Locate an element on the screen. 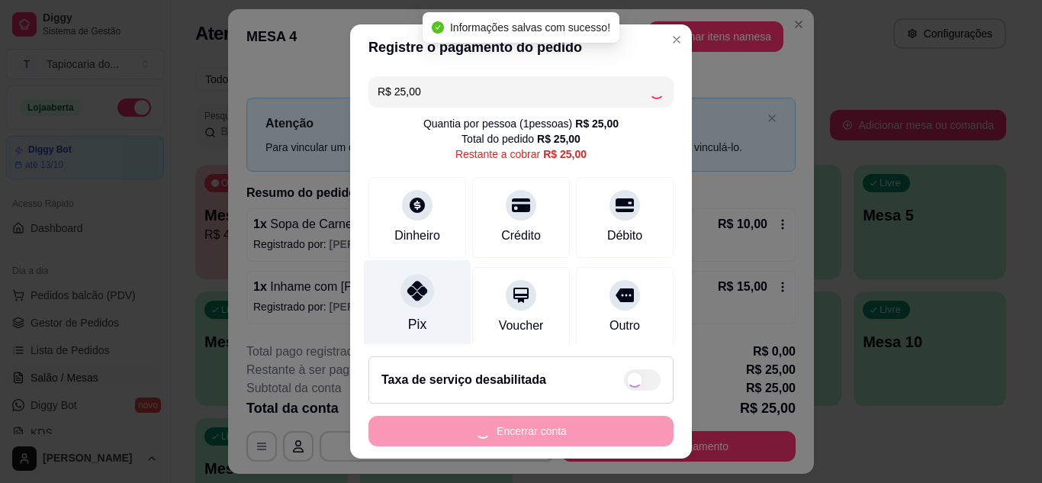  div: Voucher is located at coordinates (521, 326).